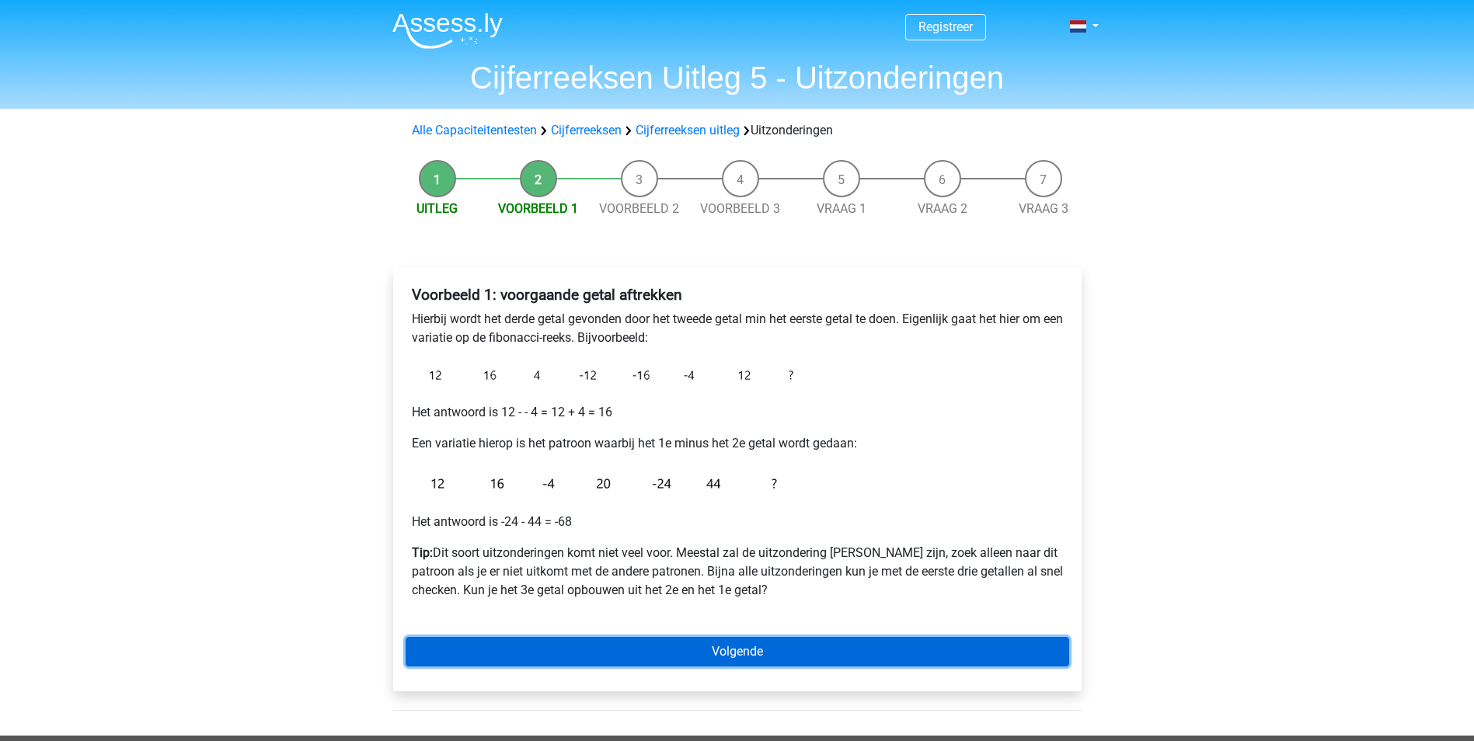 This screenshot has height=741, width=1474. Describe the element at coordinates (738, 652) in the screenshot. I see `a: Volgende` at that location.